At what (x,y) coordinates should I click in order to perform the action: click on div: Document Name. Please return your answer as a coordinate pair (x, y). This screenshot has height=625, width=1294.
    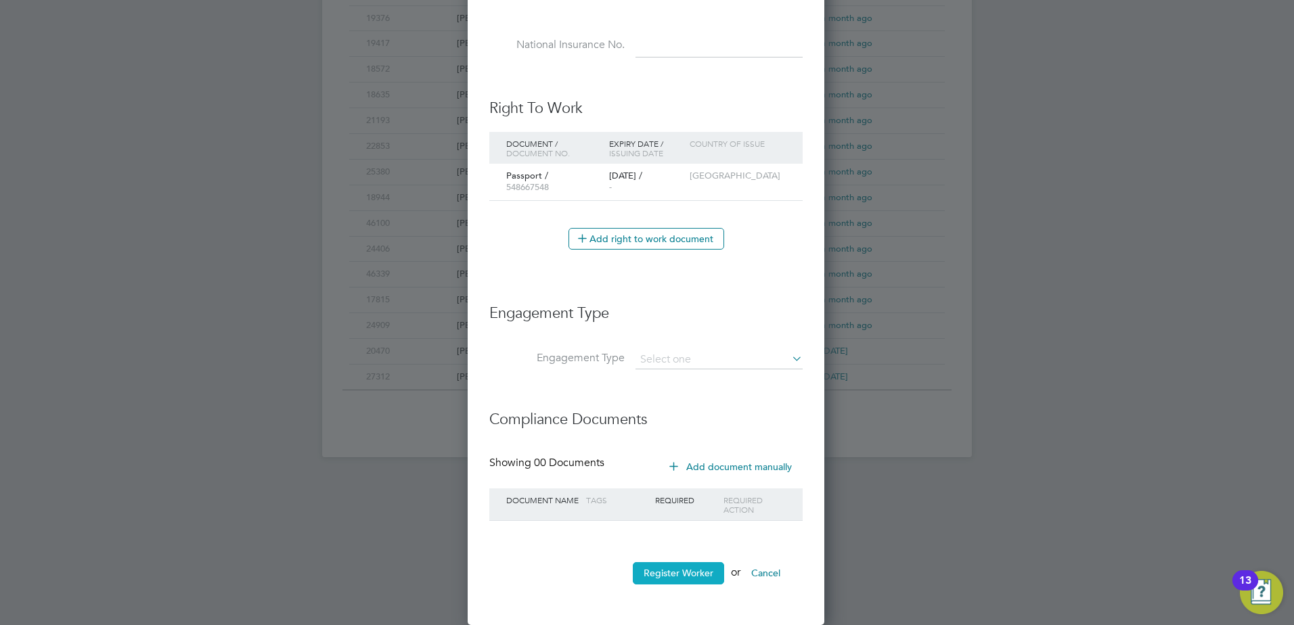
    Looking at the image, I should click on (543, 500).